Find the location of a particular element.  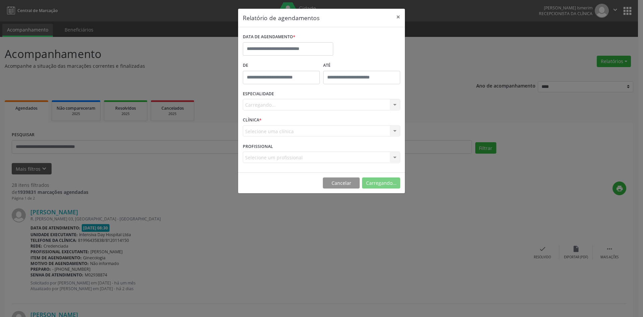

label: PROFISSIONAL is located at coordinates (258, 146).